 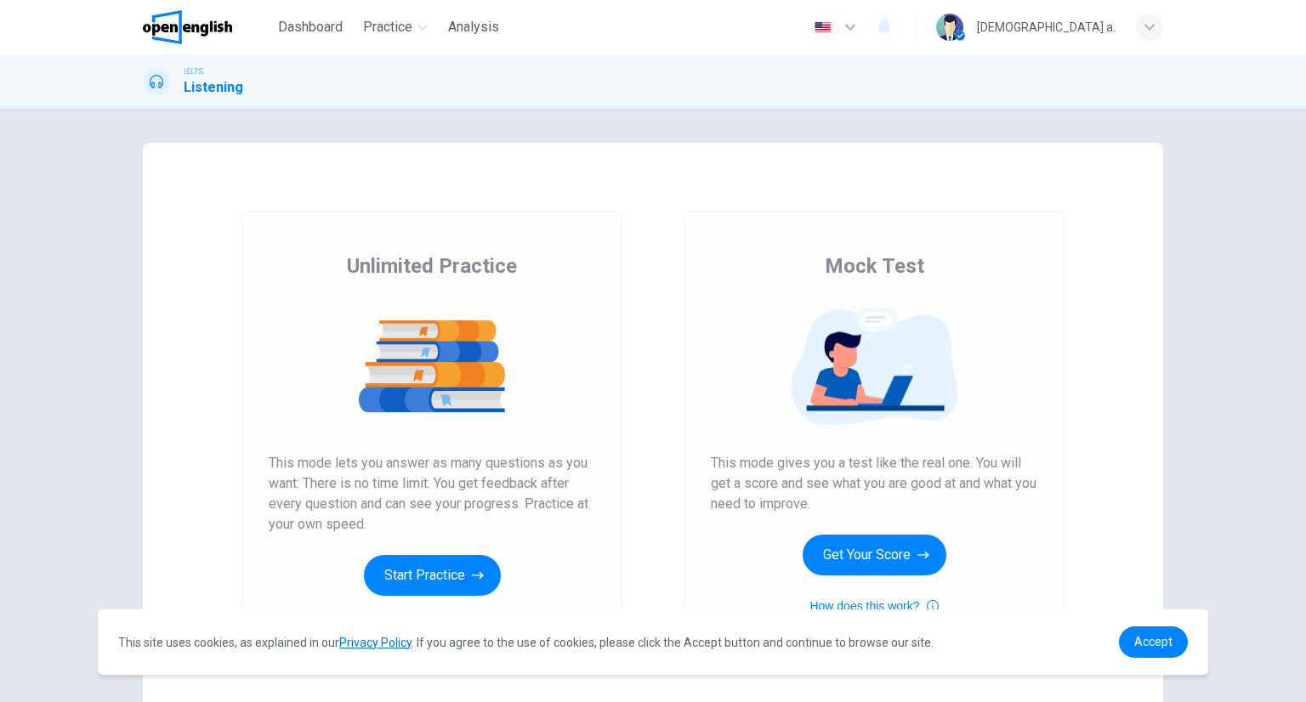 I want to click on span: This mode lets you answer as many questions as you want. There is no time limit. You get feedback..., so click(x=432, y=494).